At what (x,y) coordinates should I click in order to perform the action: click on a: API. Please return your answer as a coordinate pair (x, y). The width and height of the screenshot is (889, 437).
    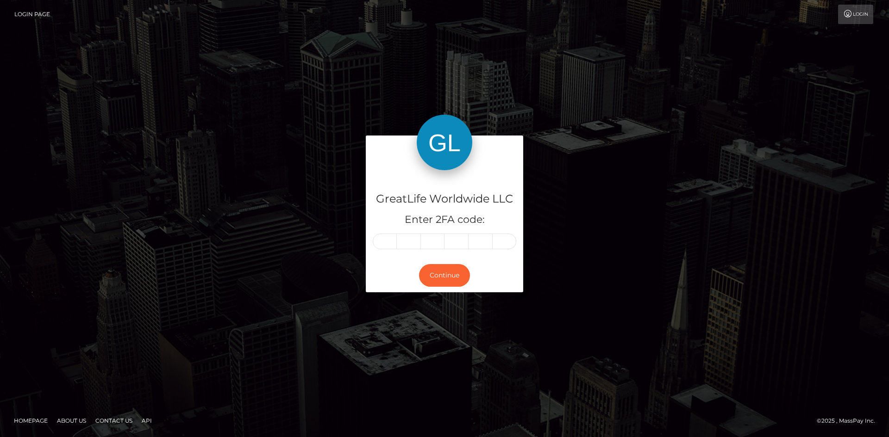
    Looking at the image, I should click on (147, 421).